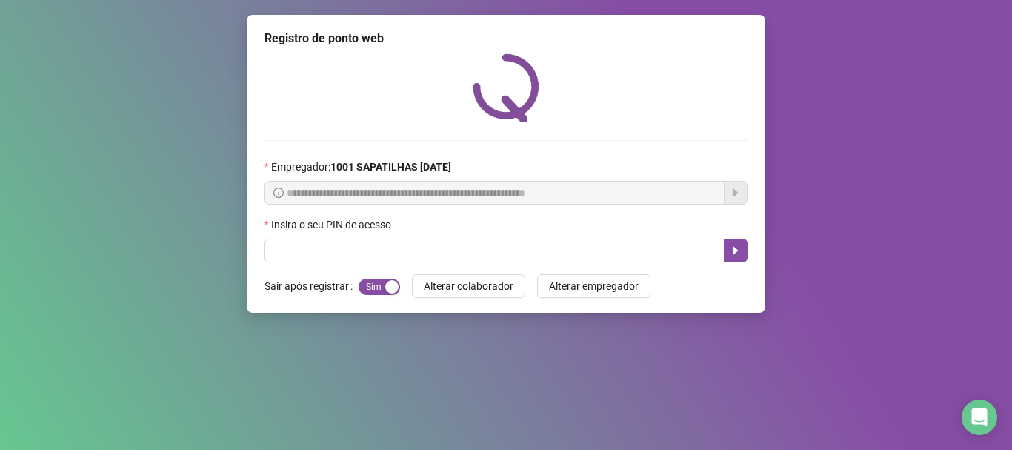 Image resolution: width=1012 pixels, height=450 pixels. I want to click on span: Empregador :, so click(361, 167).